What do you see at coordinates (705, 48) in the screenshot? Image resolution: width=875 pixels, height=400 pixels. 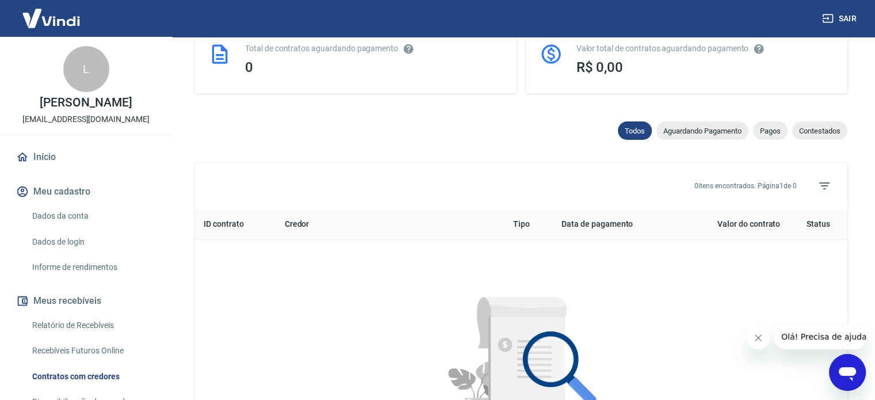 I see `div: Valor total de contratos aguardando pagamento` at bounding box center [705, 48].